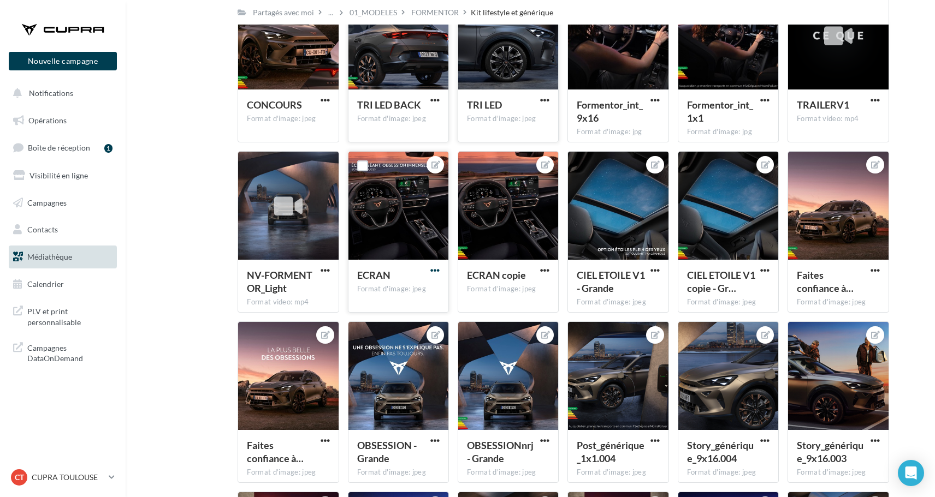 Image resolution: width=935 pixels, height=497 pixels. Describe the element at coordinates (63, 230) in the screenshot. I see `a: Contacts` at that location.